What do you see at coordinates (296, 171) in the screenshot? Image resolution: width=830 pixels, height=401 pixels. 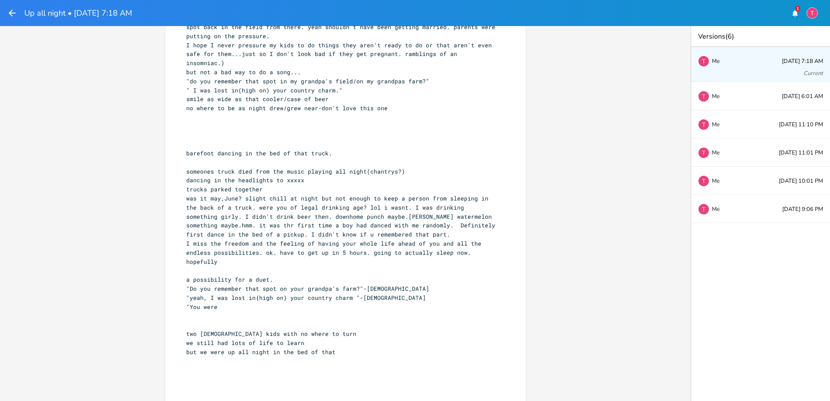 I see `span: someones truck died from the music playing all night(chantrys?)` at bounding box center [296, 171].